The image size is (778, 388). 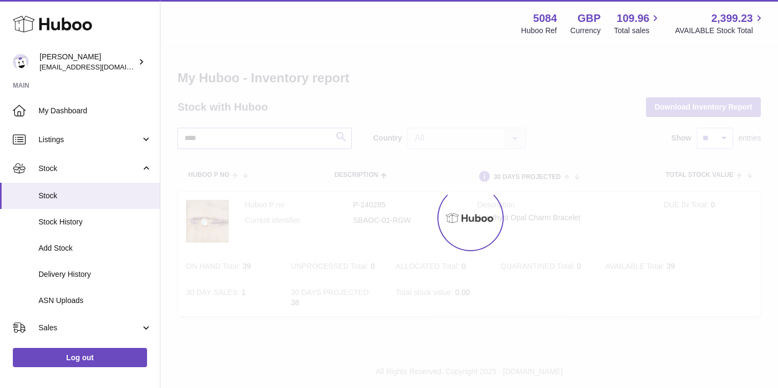 I want to click on a: 109.96 Total sales, so click(x=637, y=24).